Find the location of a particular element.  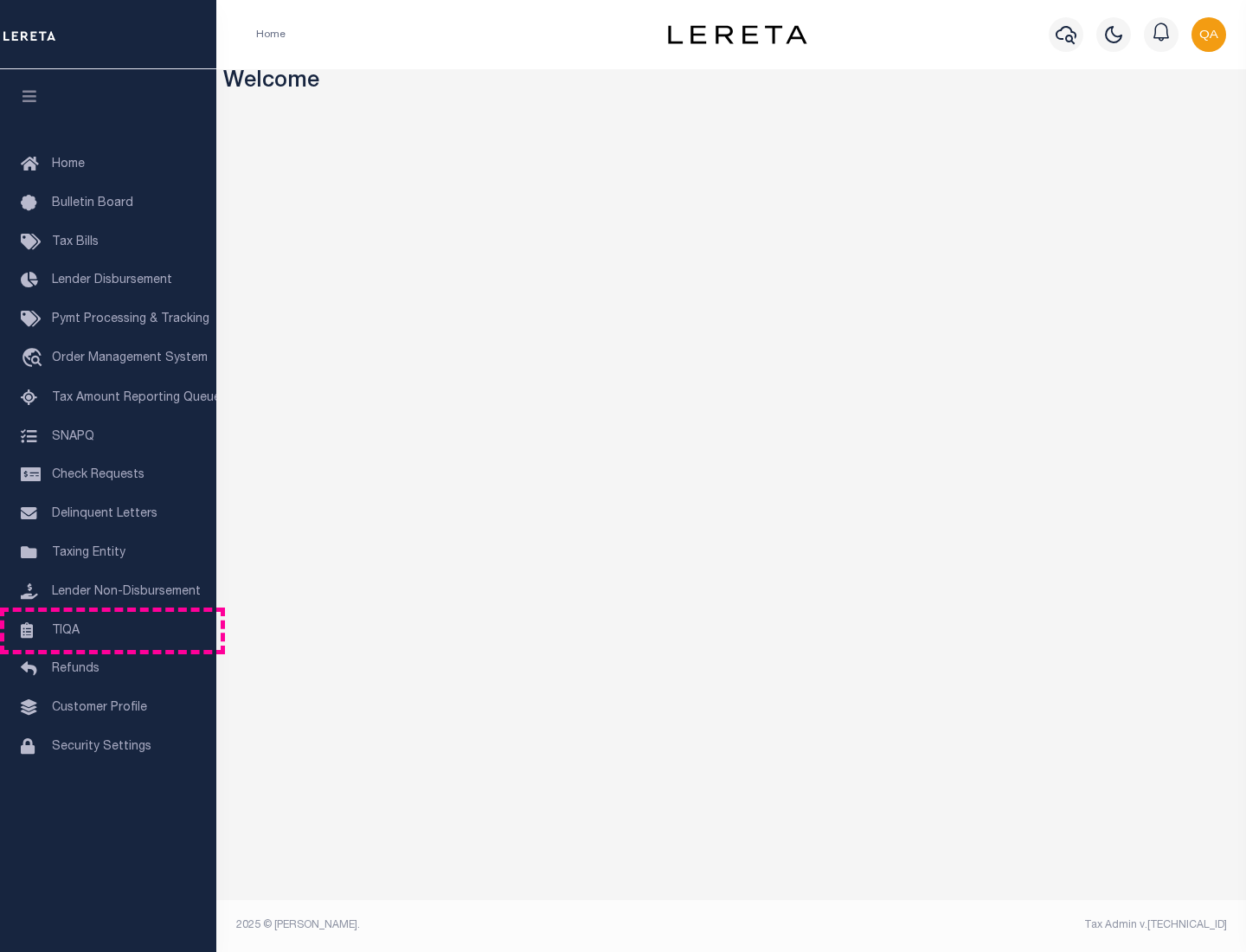

span: Pymt Processing & Tracking is located at coordinates (131, 320).